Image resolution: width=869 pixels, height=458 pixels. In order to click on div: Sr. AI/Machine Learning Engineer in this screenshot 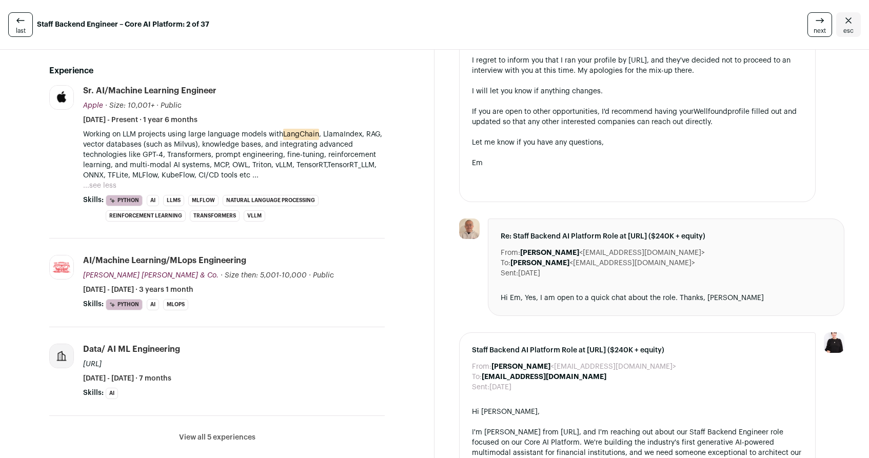, I will do `click(150, 91)`.